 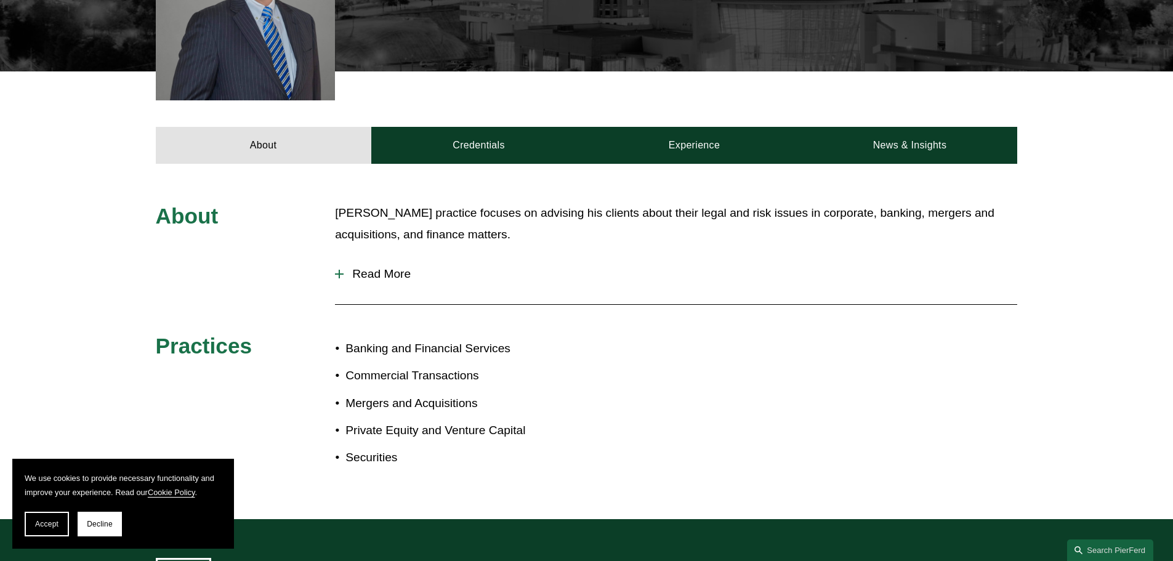 I want to click on span: Practices, so click(x=204, y=345).